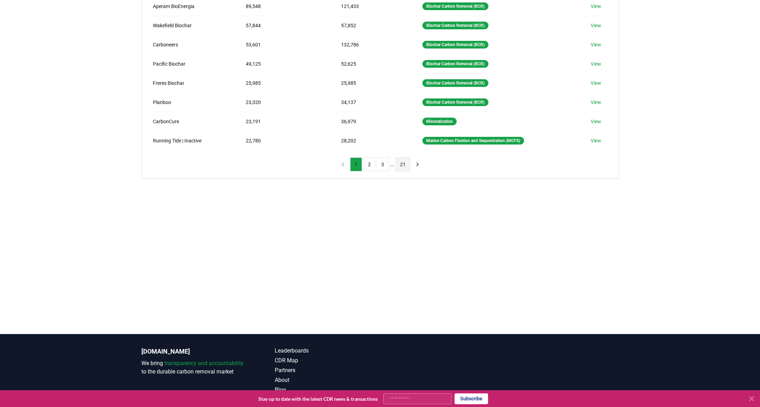 The width and height of the screenshot is (760, 407). Describe the element at coordinates (327, 380) in the screenshot. I see `a: About` at that location.